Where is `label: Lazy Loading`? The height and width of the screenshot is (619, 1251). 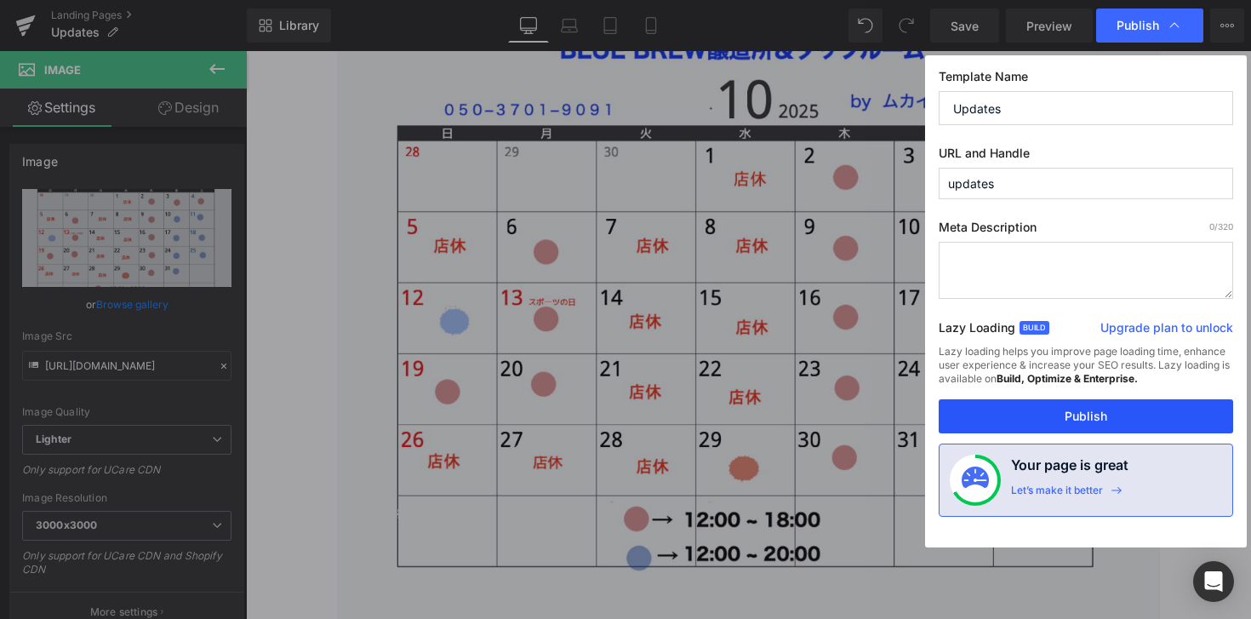 label: Lazy Loading is located at coordinates (977, 330).